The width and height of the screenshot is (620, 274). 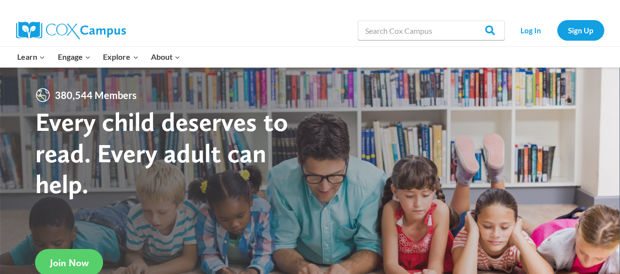 What do you see at coordinates (162, 152) in the screenshot?
I see `strong: Every child deserves to read. Every adult can help.` at bounding box center [162, 152].